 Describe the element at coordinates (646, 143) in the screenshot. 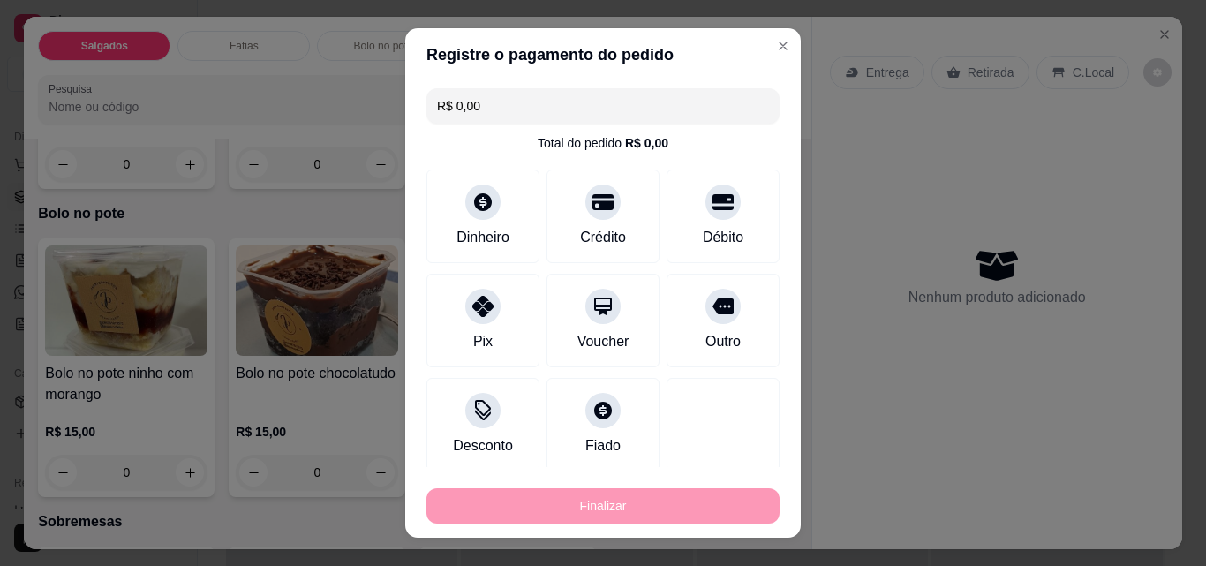

I see `div: R$ 0,00` at that location.